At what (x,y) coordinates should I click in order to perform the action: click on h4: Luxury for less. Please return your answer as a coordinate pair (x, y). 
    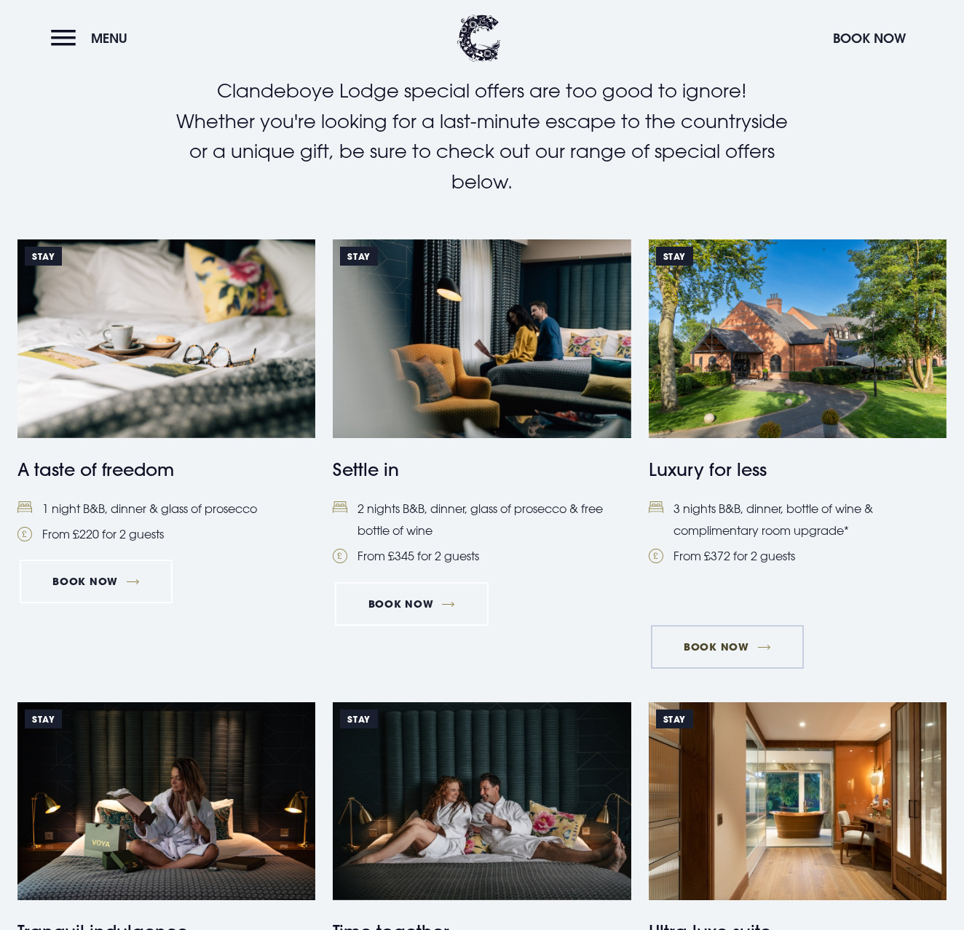
    Looking at the image, I should click on (797, 469).